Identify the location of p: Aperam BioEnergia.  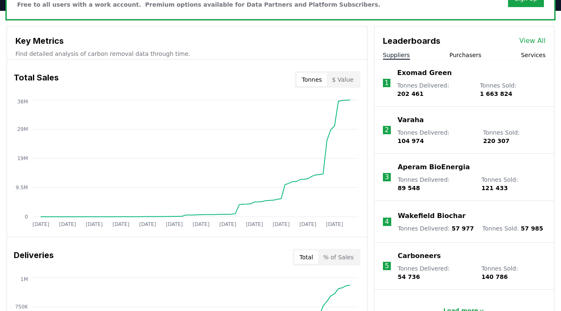
(433, 167).